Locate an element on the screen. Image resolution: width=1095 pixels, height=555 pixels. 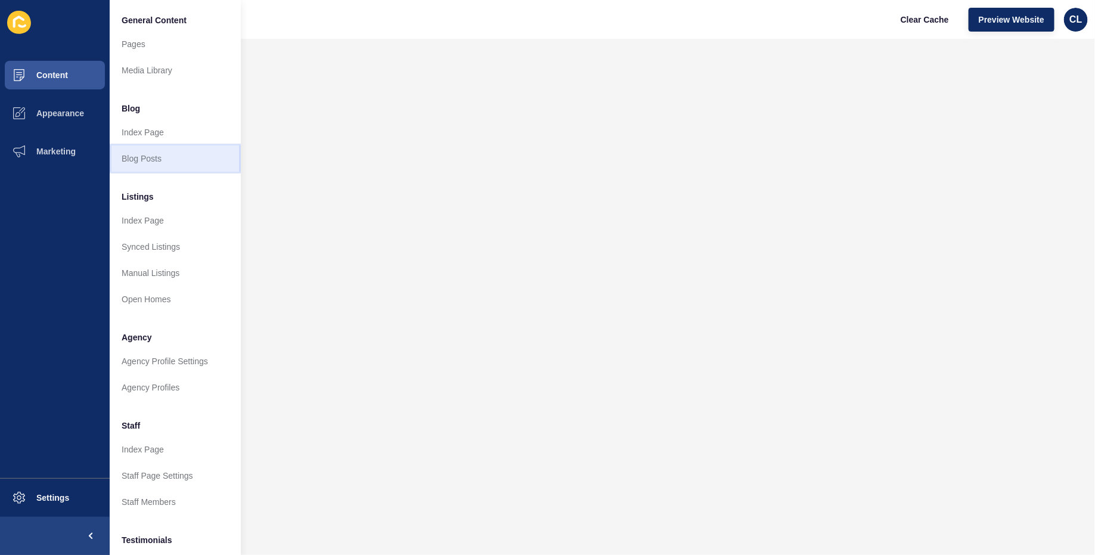
span: Blog is located at coordinates (131, 109).